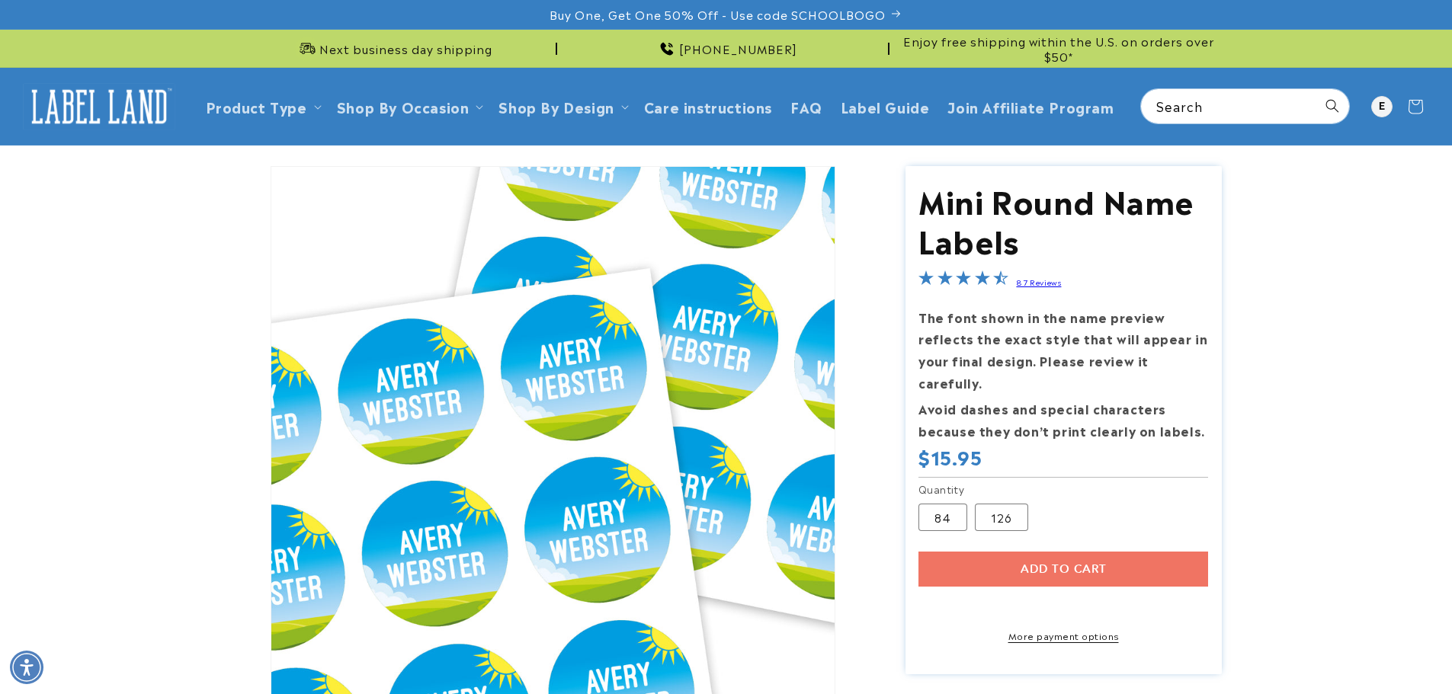  Describe the element at coordinates (1062, 419) in the screenshot. I see `strong: Avoid dashes and special characters because they don’t print clearly on labels.` at that location.